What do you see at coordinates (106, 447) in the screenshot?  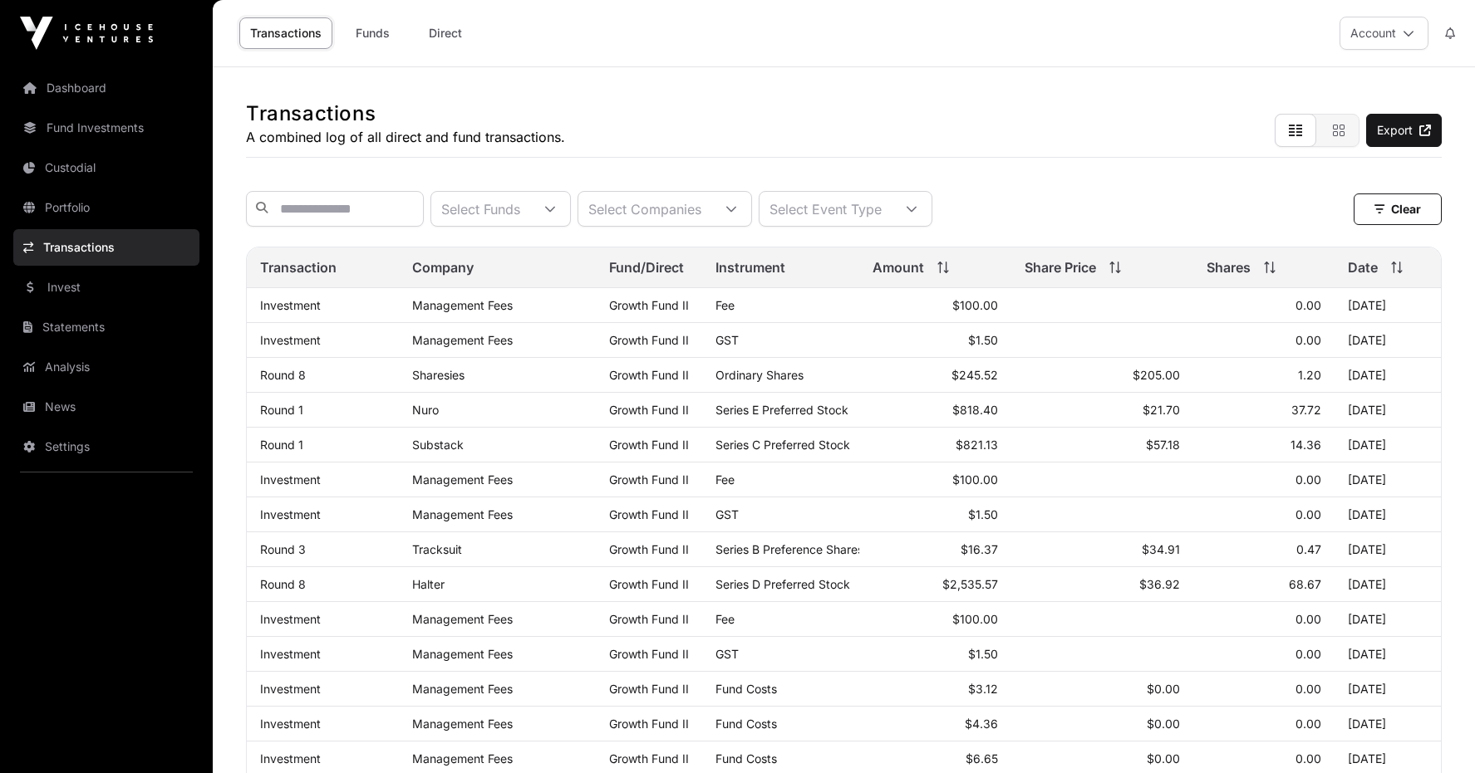 I see `a: Settings` at bounding box center [106, 447].